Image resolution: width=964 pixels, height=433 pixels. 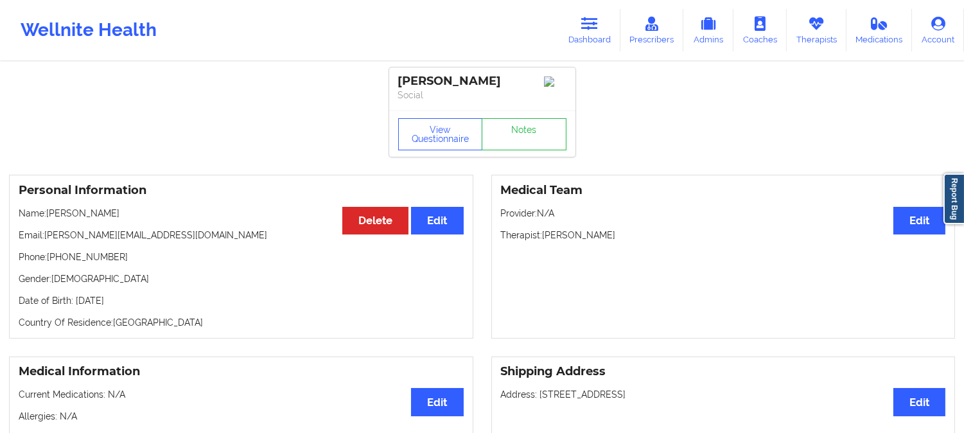 I want to click on a: Dashboard, so click(x=589, y=30).